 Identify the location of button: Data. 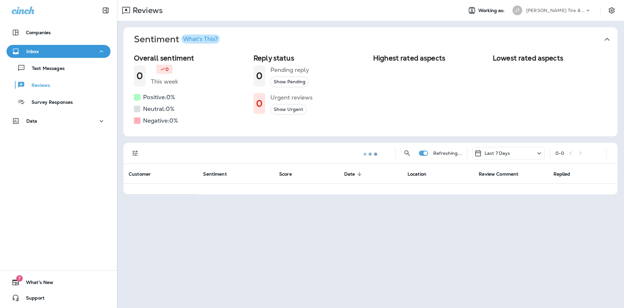
(59, 121).